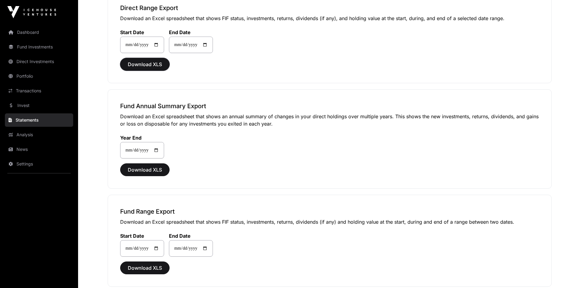 This screenshot has width=581, height=288. I want to click on a: Direct Investments, so click(39, 62).